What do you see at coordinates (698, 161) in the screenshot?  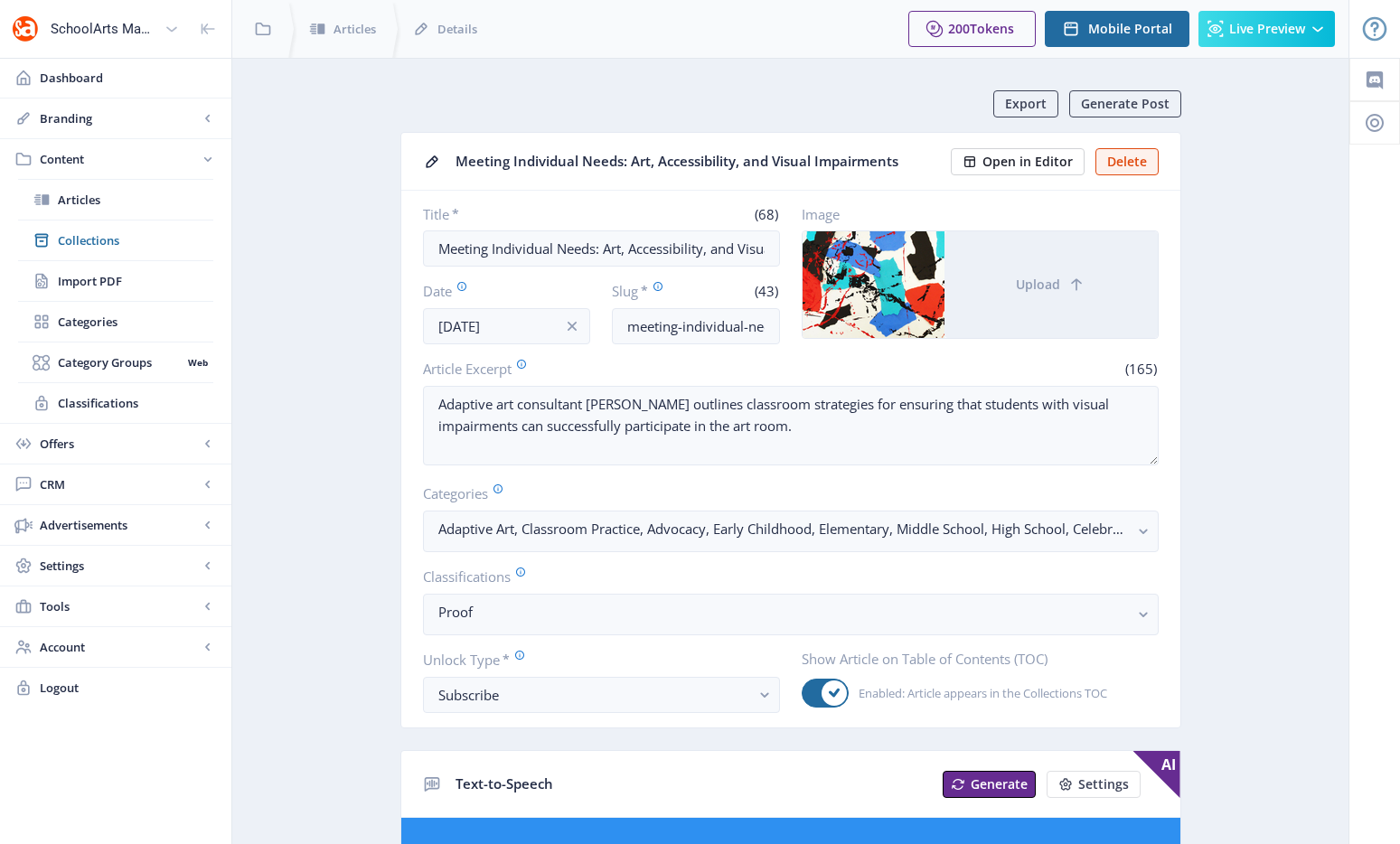 I see `div: Meeting Individual Needs: Art, Accessibility, and Visual Impairments` at bounding box center [698, 161].